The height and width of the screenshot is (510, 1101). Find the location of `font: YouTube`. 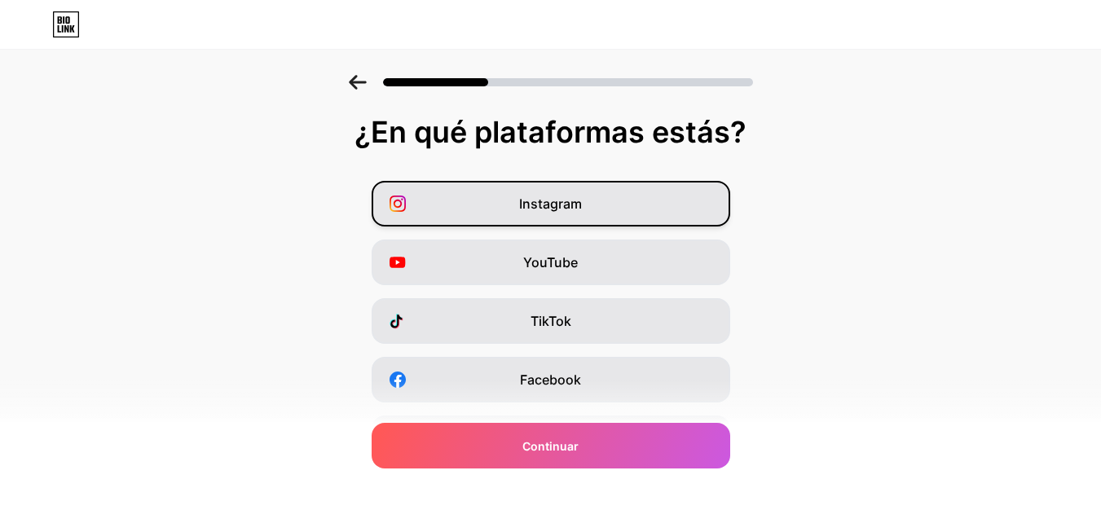

font: YouTube is located at coordinates (550, 263).